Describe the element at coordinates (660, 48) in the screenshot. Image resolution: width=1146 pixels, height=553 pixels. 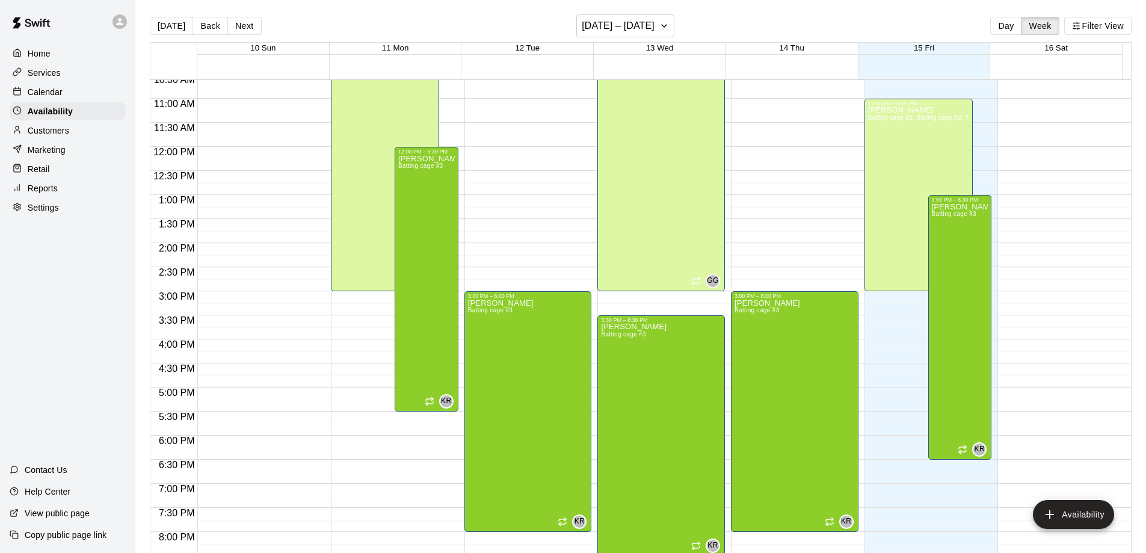
I see `button: 13 Wed` at that location.